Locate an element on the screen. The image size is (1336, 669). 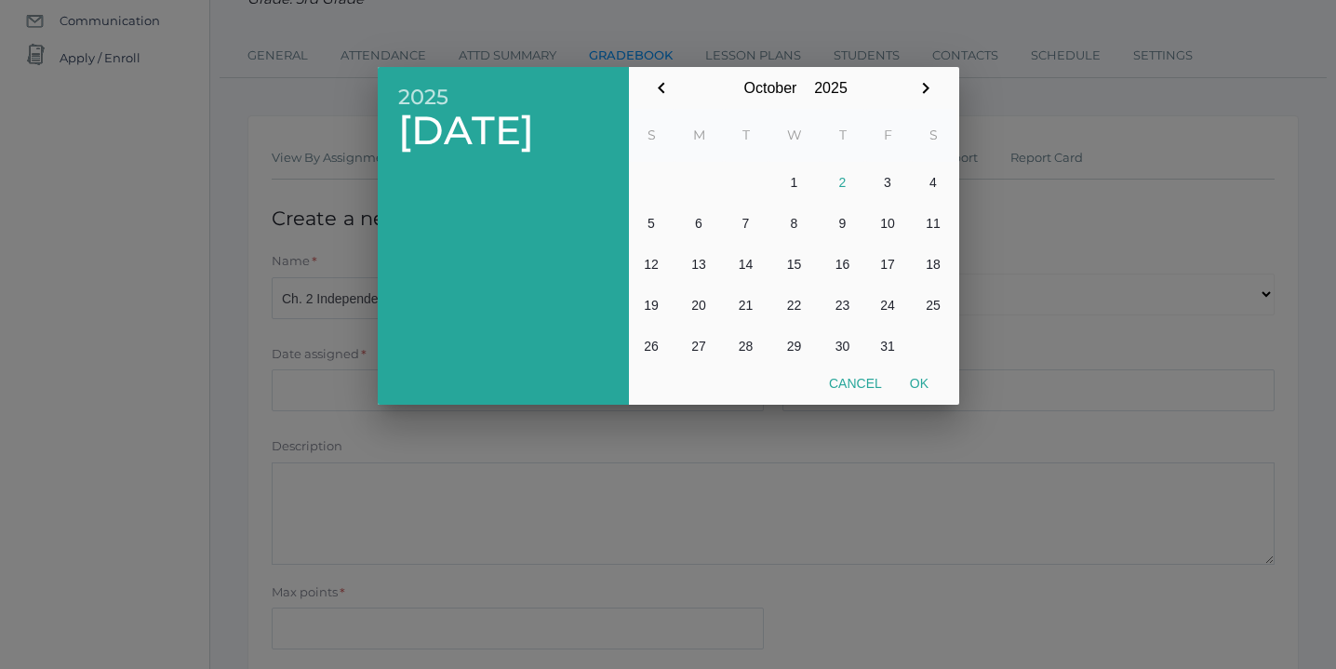
abbr: Thursday is located at coordinates (843, 135).